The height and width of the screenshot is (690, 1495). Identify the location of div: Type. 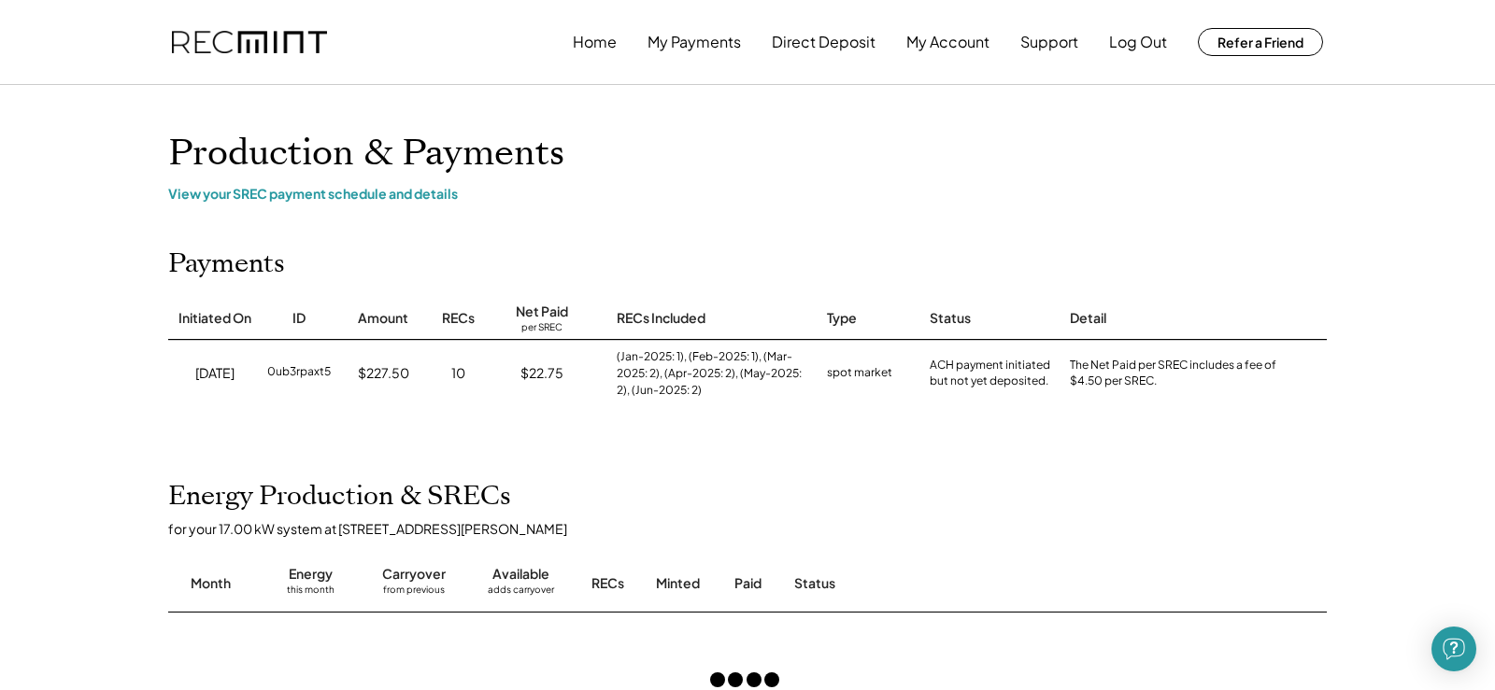
(842, 319).